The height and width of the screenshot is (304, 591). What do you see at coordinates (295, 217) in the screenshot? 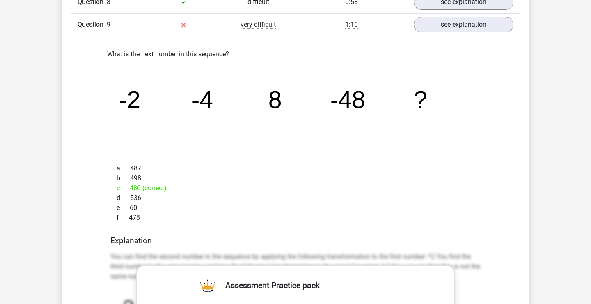
I see `div: 478` at bounding box center [295, 217].